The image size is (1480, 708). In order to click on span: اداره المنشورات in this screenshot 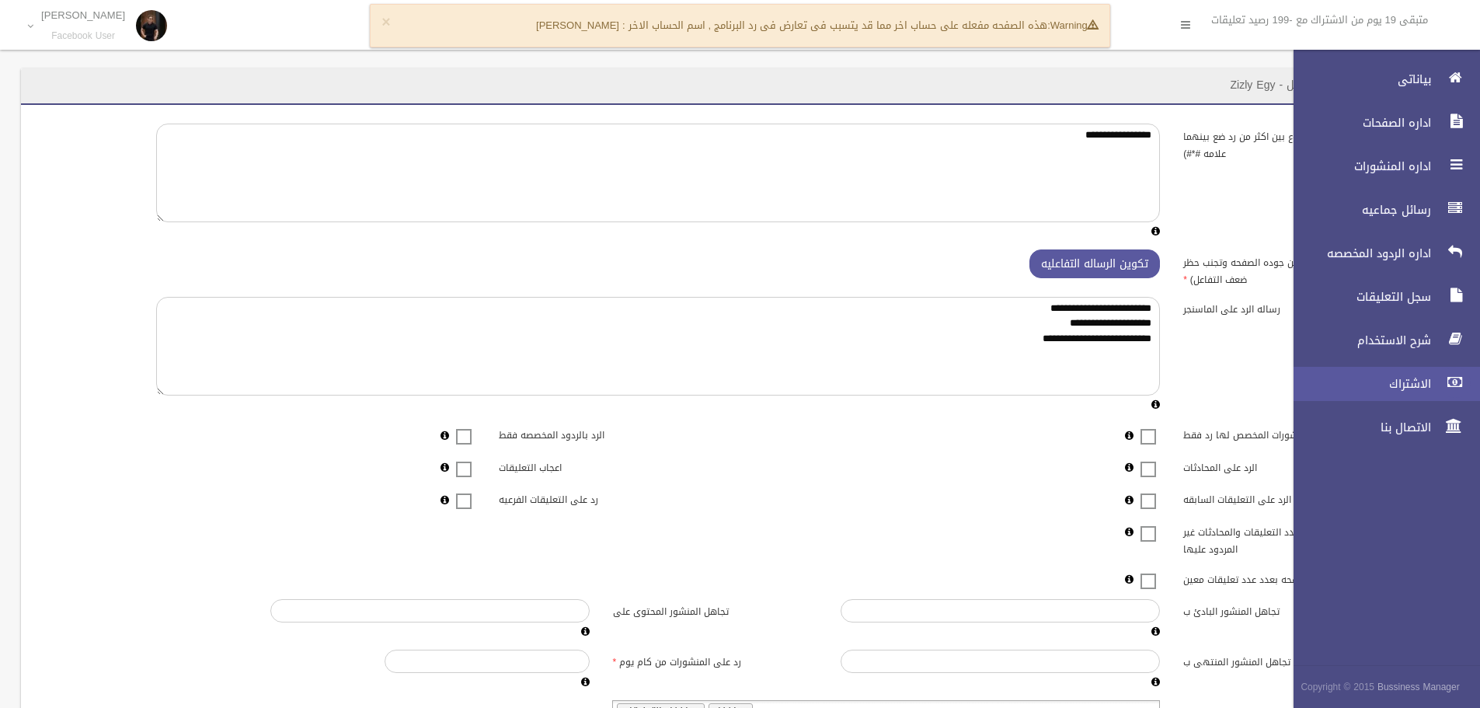, I will do `click(1358, 166)`.